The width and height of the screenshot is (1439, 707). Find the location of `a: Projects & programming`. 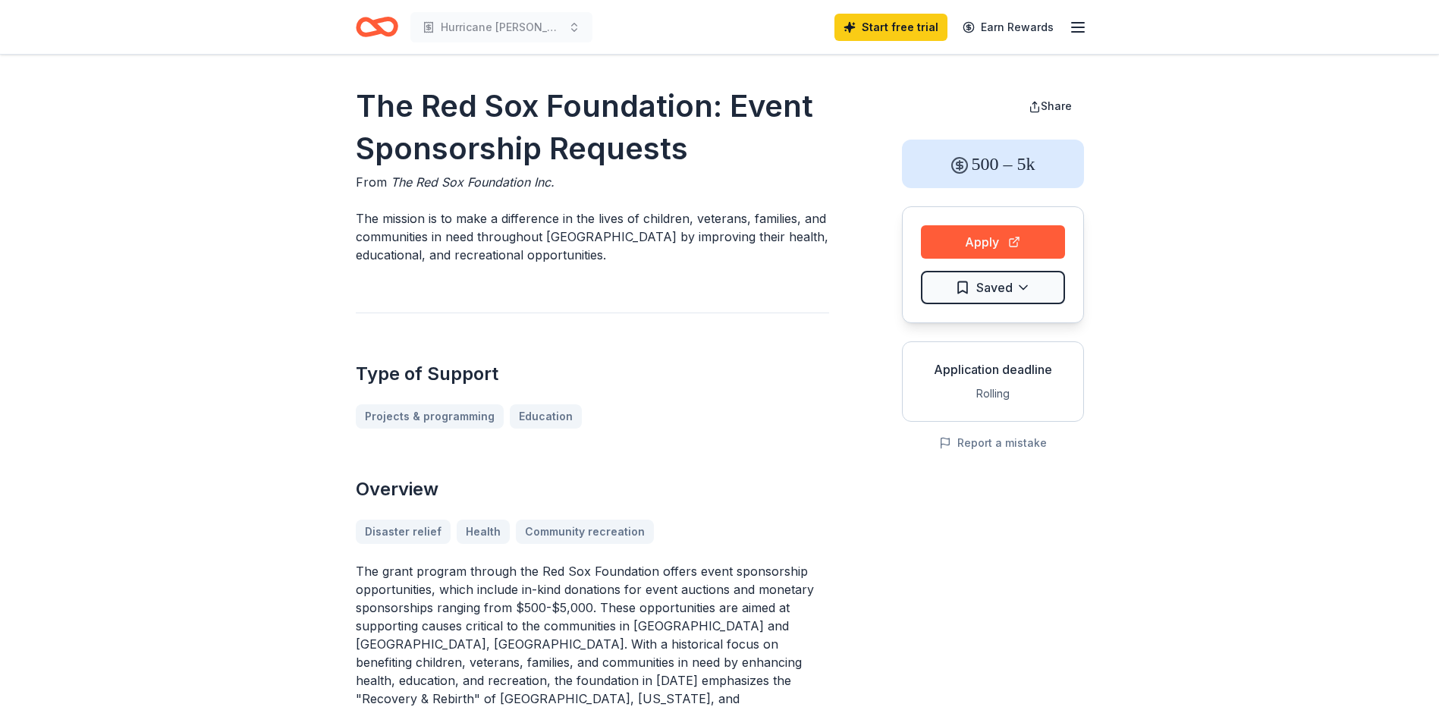

a: Projects & programming is located at coordinates (429, 416).